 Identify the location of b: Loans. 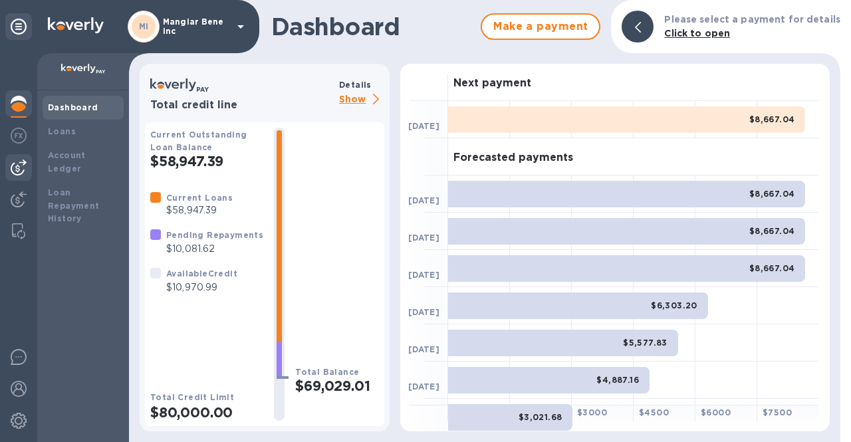
(62, 131).